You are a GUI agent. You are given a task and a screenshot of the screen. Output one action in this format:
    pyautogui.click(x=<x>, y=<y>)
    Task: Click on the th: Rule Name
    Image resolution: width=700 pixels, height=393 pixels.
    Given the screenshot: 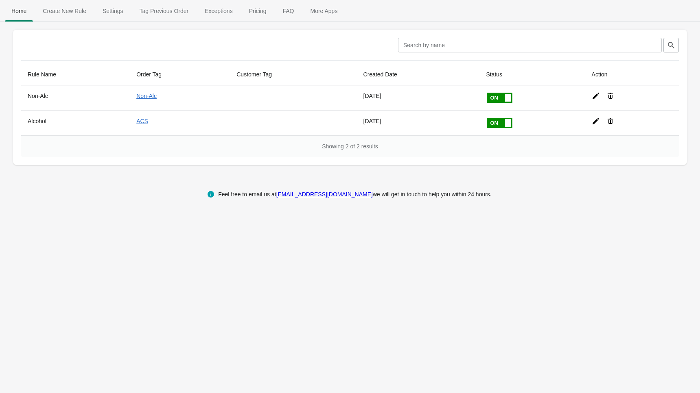 What is the action you would take?
    pyautogui.click(x=75, y=74)
    